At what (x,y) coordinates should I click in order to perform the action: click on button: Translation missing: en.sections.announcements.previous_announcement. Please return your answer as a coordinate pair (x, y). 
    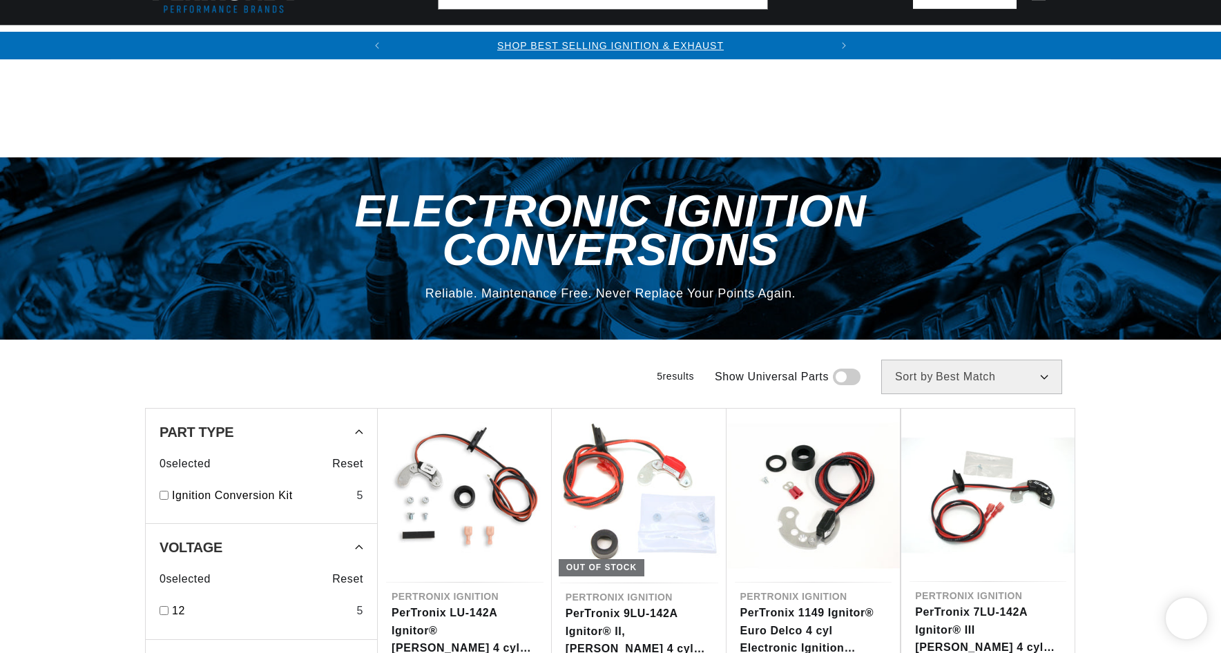
    Looking at the image, I should click on (377, 46).